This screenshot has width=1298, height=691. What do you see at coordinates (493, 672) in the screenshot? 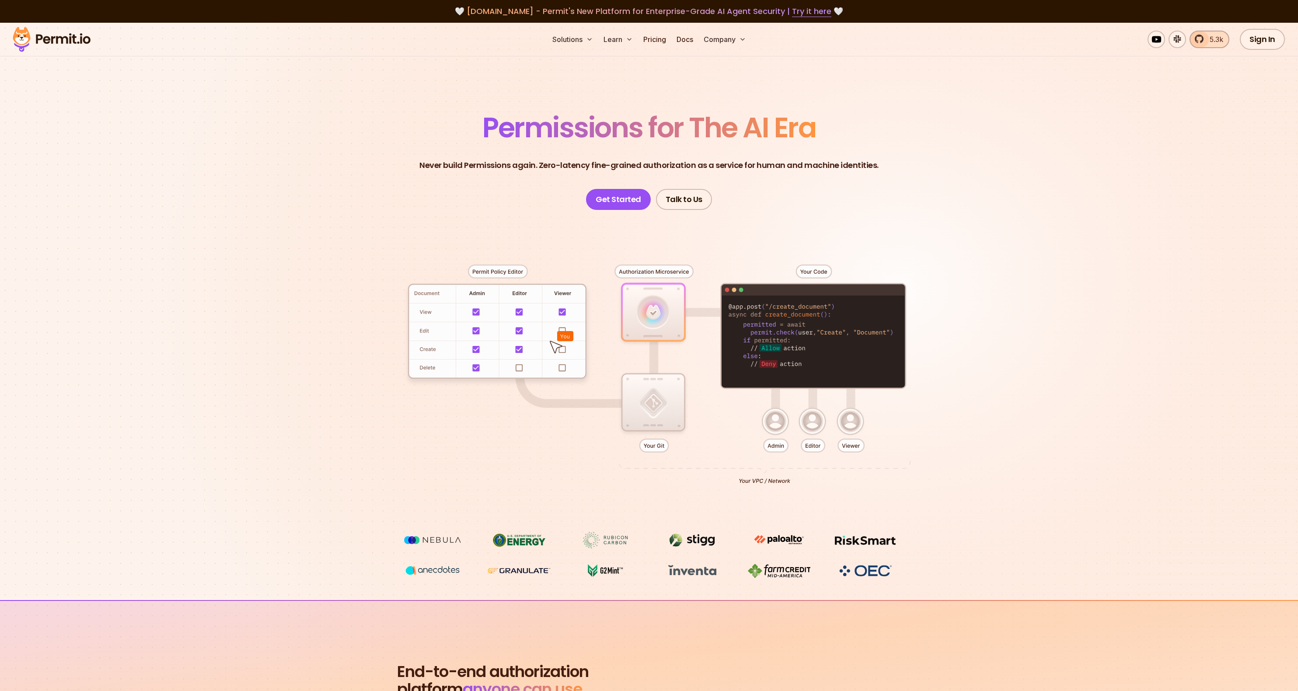
I see `span: End-to-end authorization` at bounding box center [493, 672].